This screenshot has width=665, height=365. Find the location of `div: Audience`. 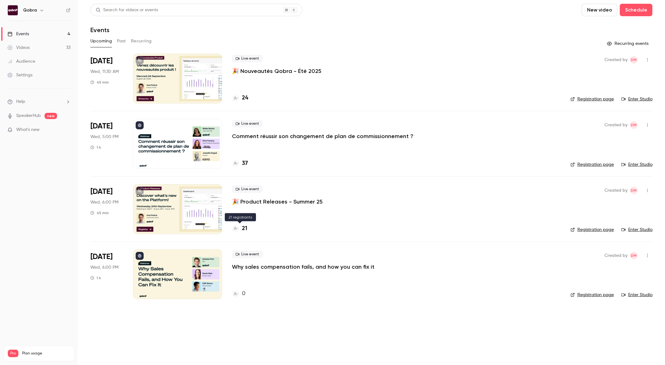

div: Audience is located at coordinates (21, 61).